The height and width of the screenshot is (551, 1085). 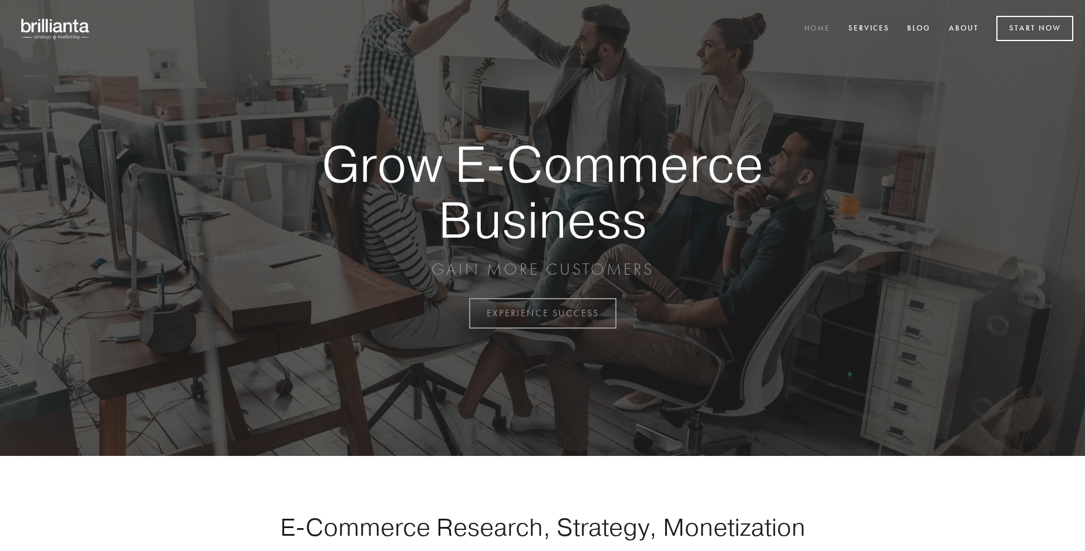 I want to click on a: About, so click(x=963, y=29).